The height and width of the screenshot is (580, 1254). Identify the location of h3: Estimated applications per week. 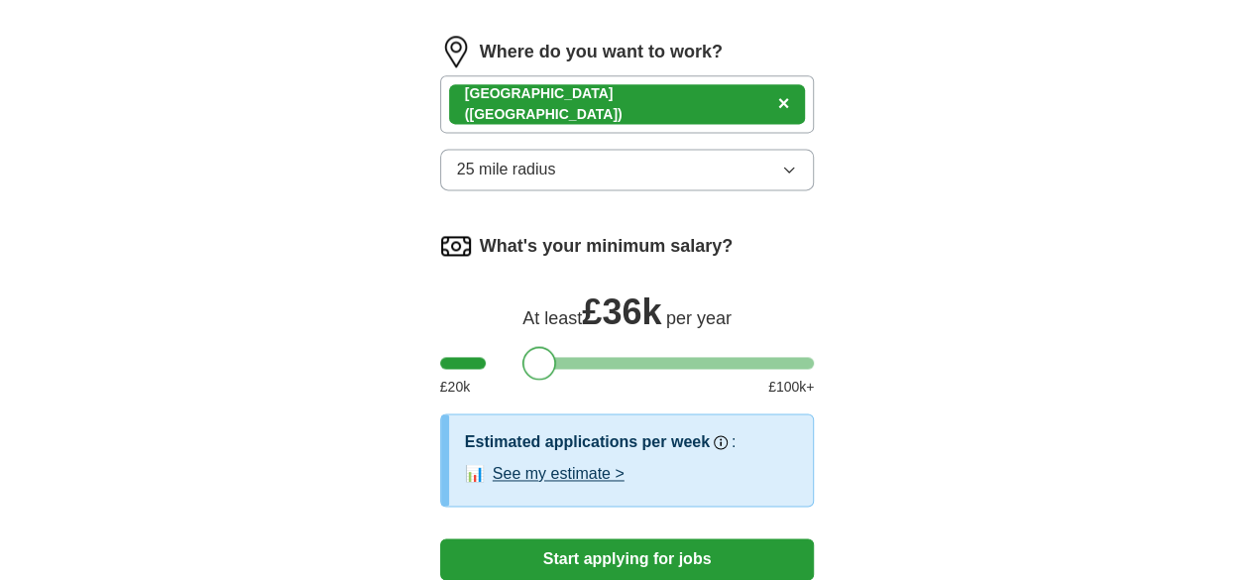
(587, 442).